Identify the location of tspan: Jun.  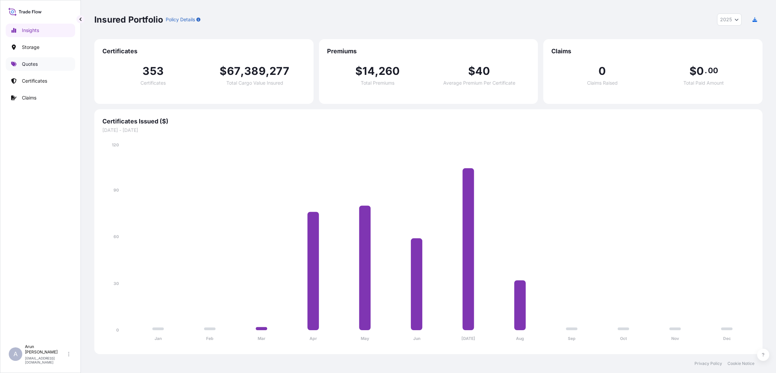
(417, 338).